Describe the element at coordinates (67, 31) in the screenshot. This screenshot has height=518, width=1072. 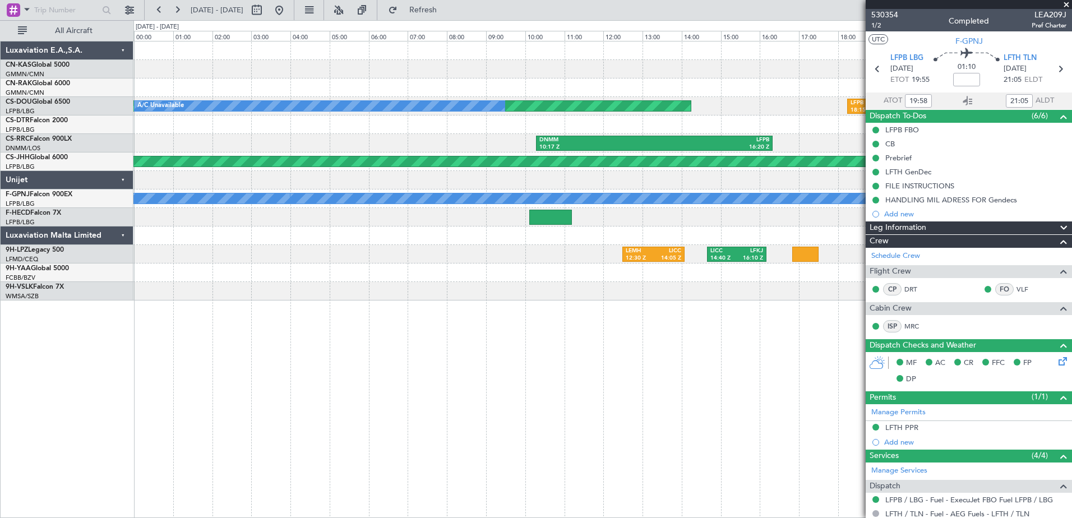
I see `button: All Aircraft` at that location.